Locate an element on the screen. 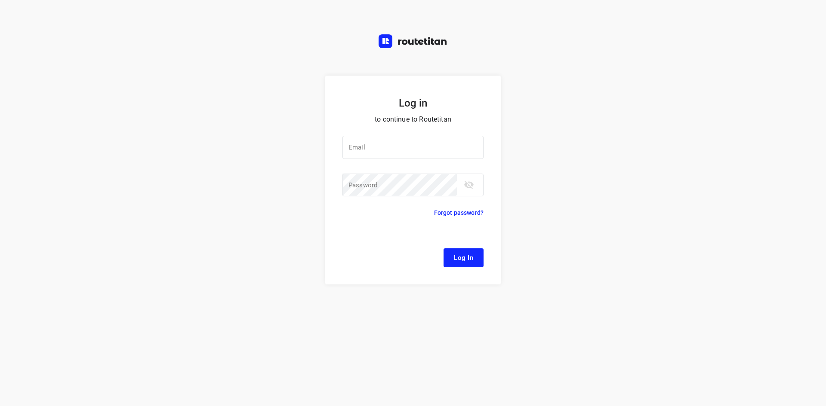 The width and height of the screenshot is (826, 406). button: toggle password visibility is located at coordinates (469, 185).